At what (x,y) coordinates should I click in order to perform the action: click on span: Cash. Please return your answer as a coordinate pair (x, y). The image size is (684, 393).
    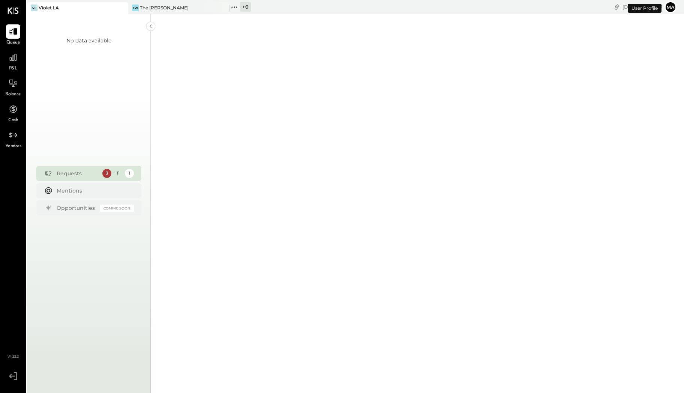
    Looking at the image, I should click on (13, 120).